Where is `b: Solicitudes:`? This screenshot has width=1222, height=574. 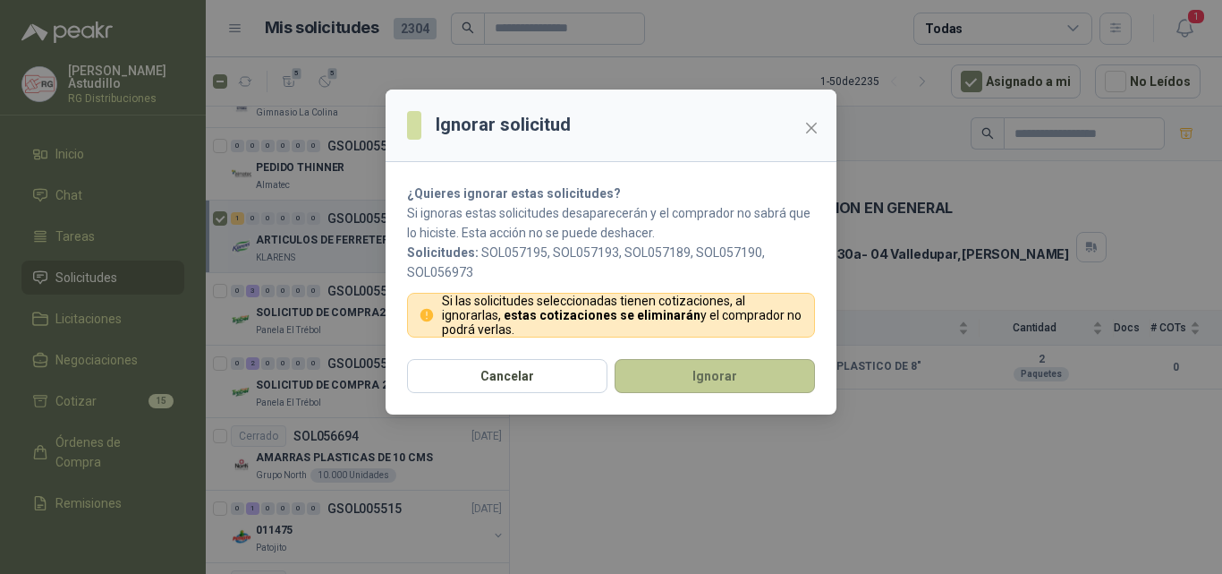 b: Solicitudes: is located at coordinates (443, 252).